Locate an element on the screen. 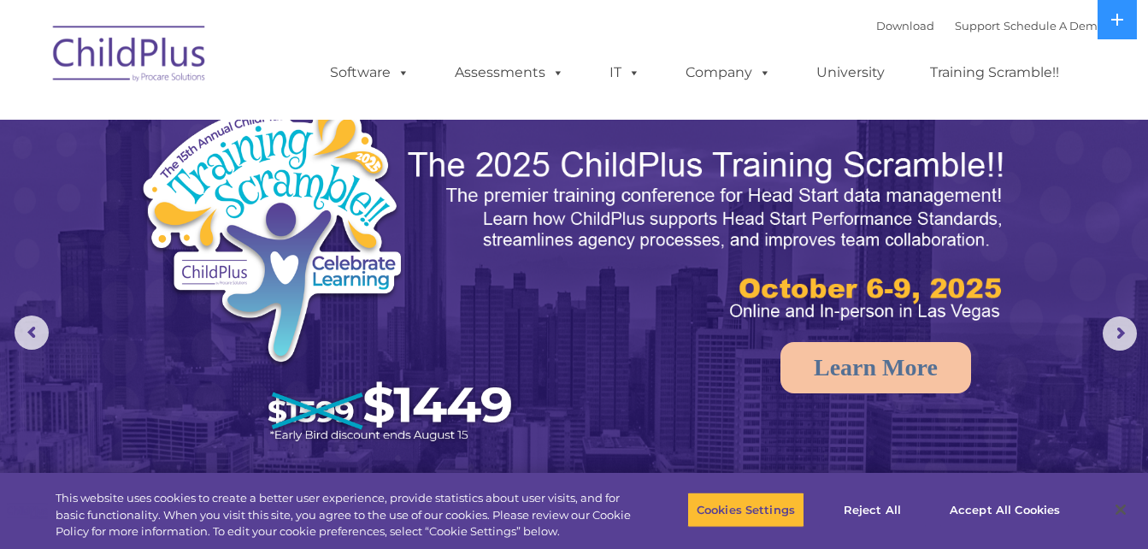  a: University is located at coordinates (850, 73).